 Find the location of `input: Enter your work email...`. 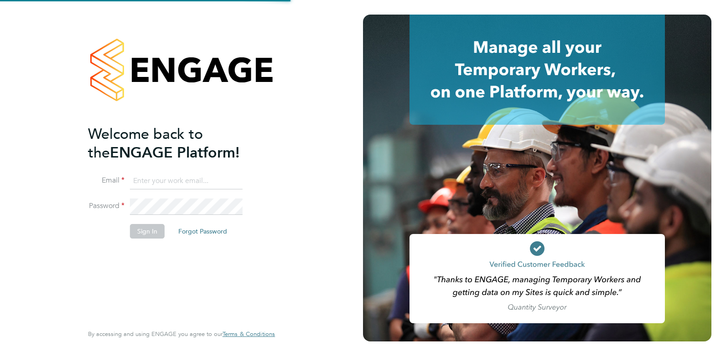

input: Enter your work email... is located at coordinates (186, 181).